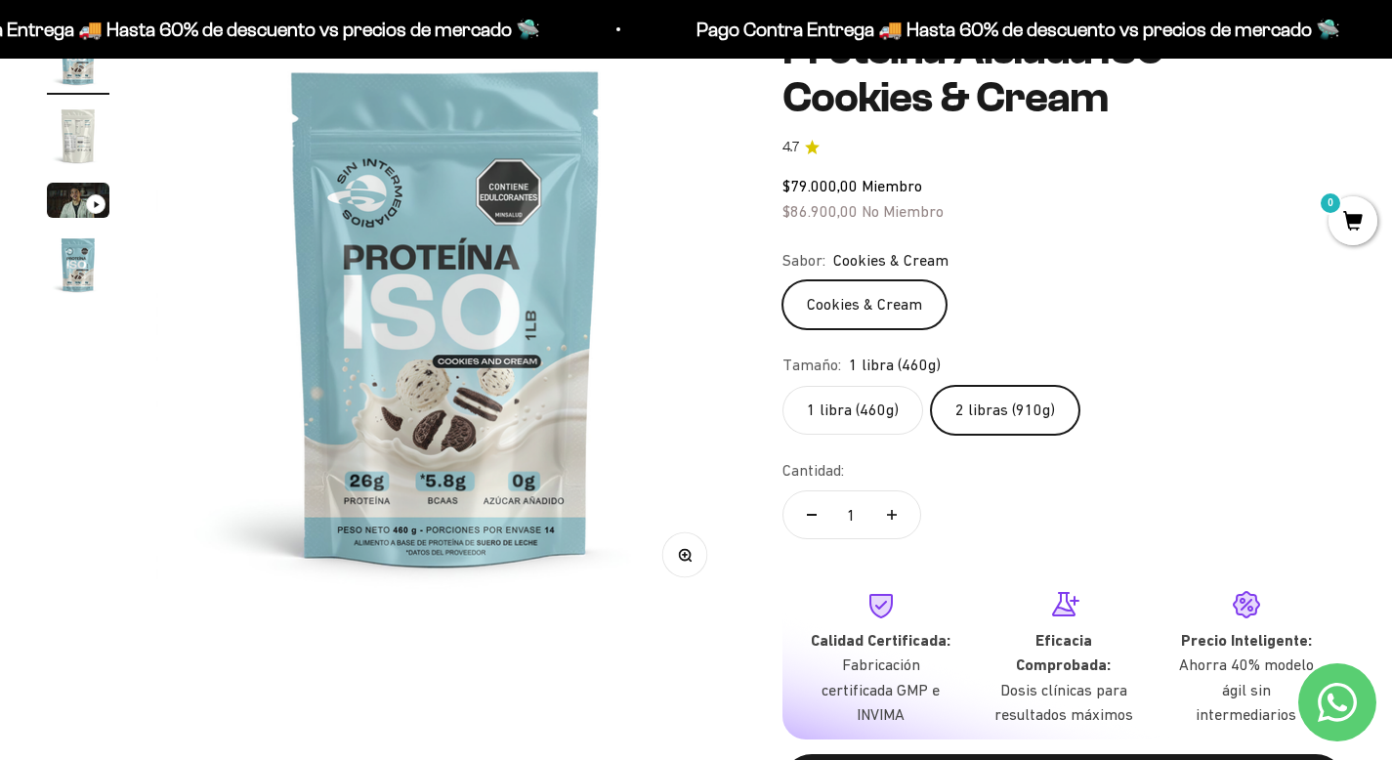  What do you see at coordinates (804, 261) in the screenshot?
I see `legend: Sabor:` at bounding box center [804, 261].